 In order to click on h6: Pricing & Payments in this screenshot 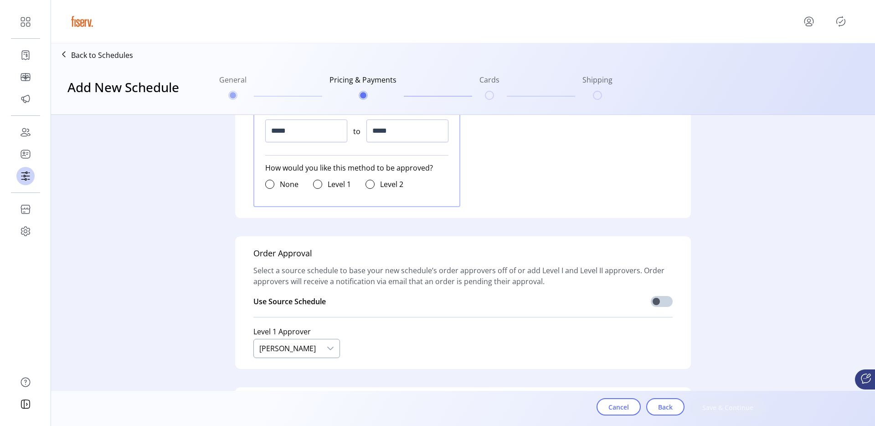, I will do `click(363, 82)`.